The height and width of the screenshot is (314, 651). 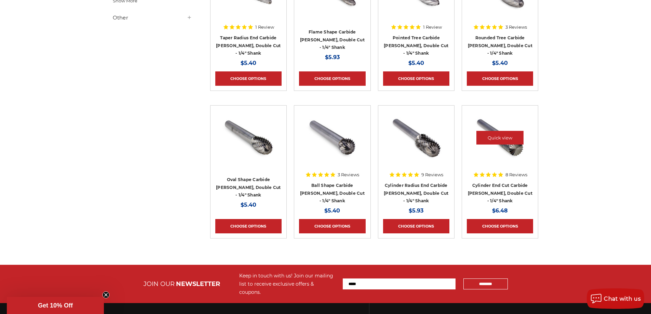 What do you see at coordinates (55, 305) in the screenshot?
I see `div: Get 10% OffClose teaser` at bounding box center [55, 305].